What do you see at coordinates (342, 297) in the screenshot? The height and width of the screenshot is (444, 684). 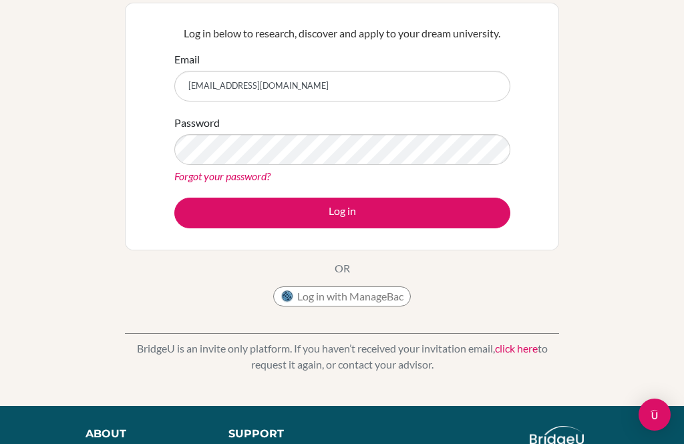 I see `button: Log in with ManageBac` at bounding box center [342, 297].